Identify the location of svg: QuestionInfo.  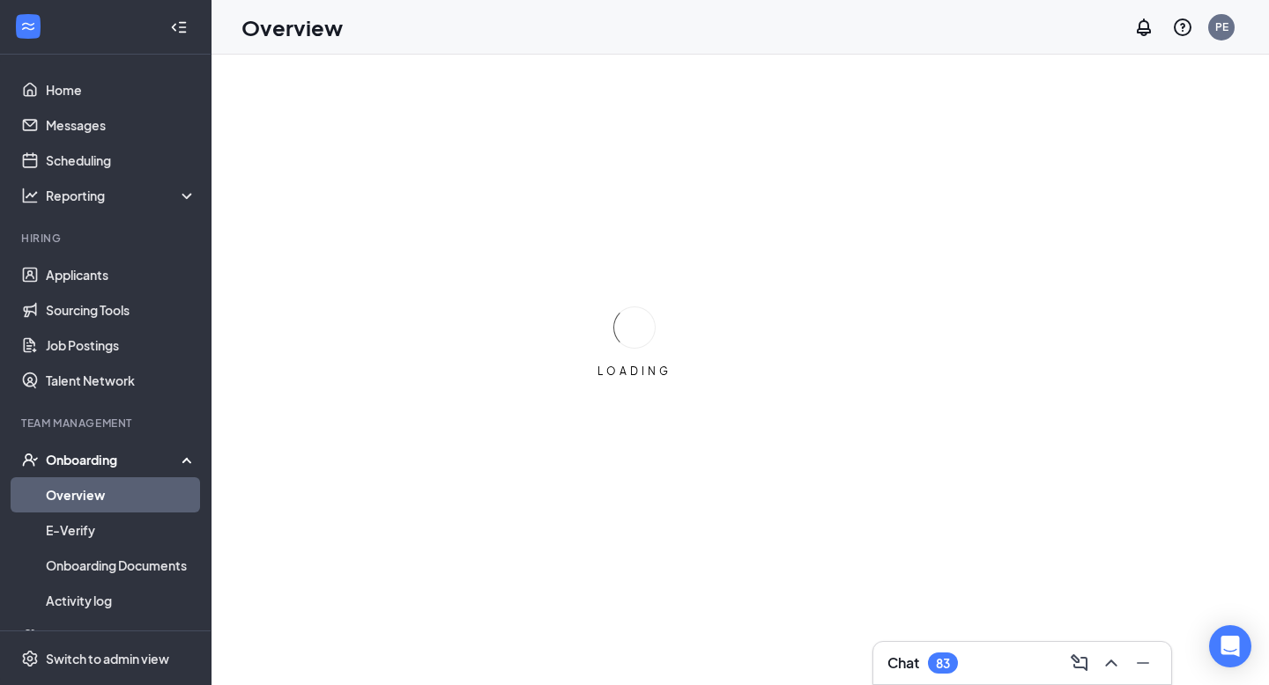
(1182, 27).